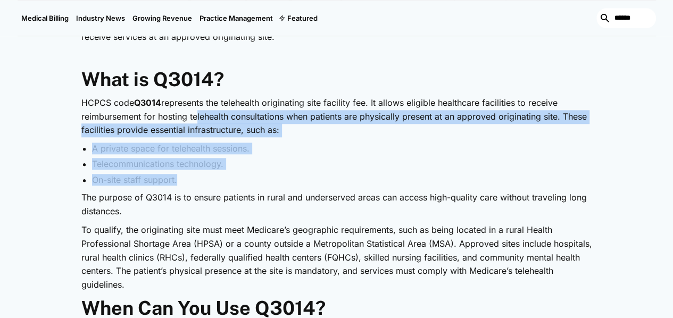 The height and width of the screenshot is (318, 673). I want to click on p: The purpose of Q3014 is to ensure patients in rural and underserved areas can access high-quality..., so click(337, 204).